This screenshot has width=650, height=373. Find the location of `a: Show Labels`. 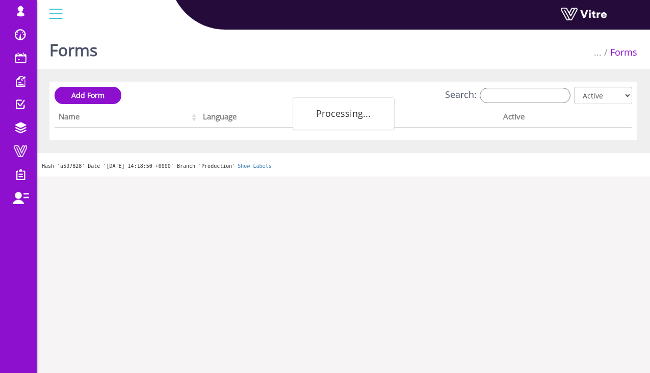

a: Show Labels is located at coordinates (255, 166).